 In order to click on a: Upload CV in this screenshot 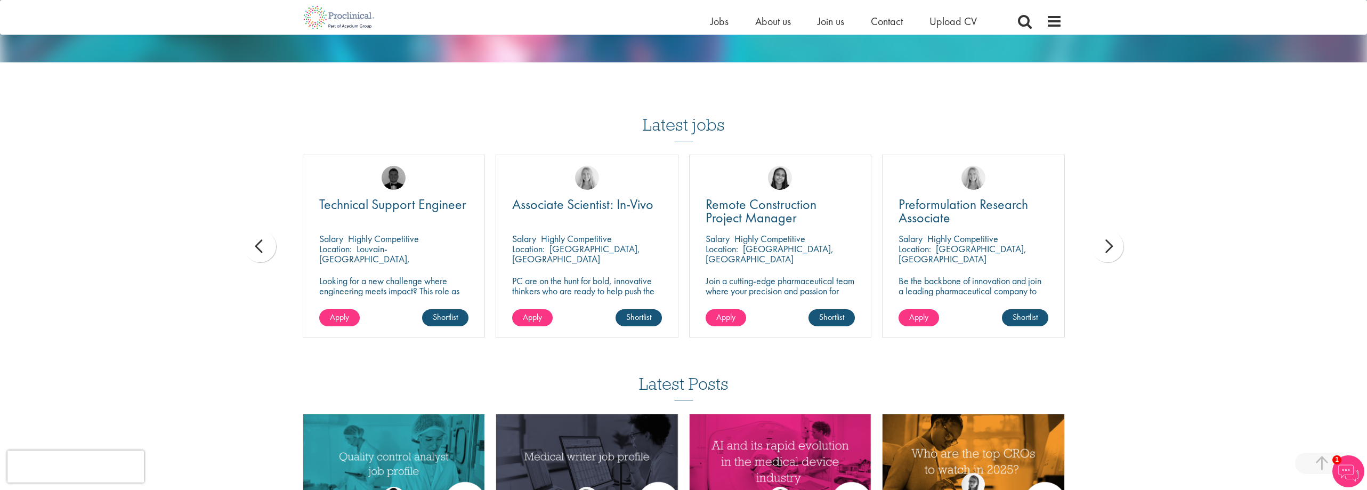, I will do `click(953, 21)`.